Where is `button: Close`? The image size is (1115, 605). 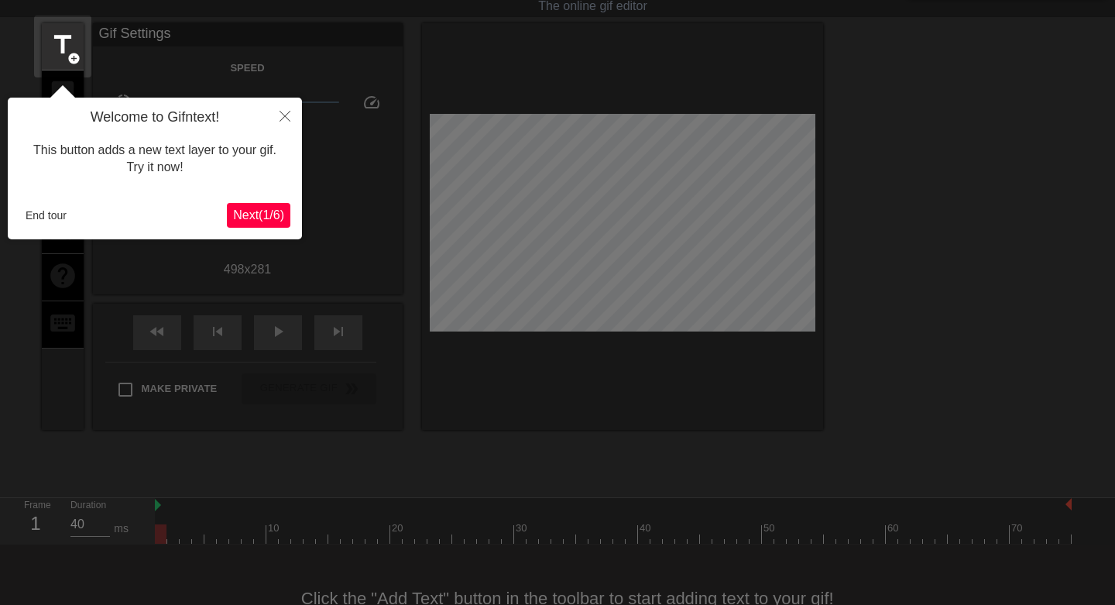 button: Close is located at coordinates (285, 115).